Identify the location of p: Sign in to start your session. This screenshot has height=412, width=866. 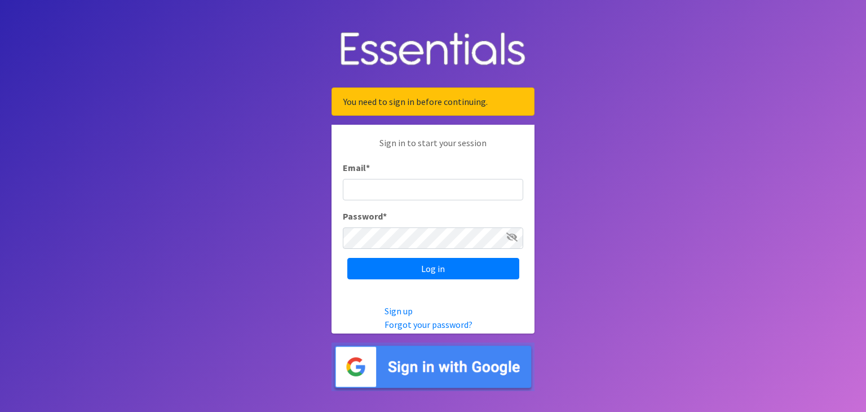
(433, 148).